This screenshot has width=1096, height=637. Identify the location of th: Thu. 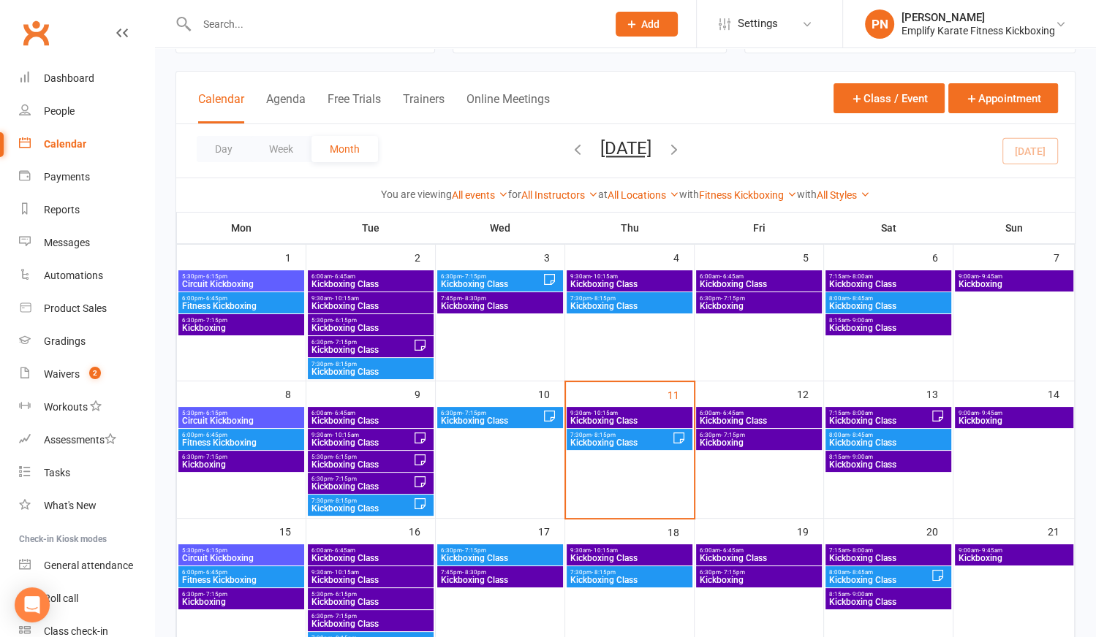
(629, 228).